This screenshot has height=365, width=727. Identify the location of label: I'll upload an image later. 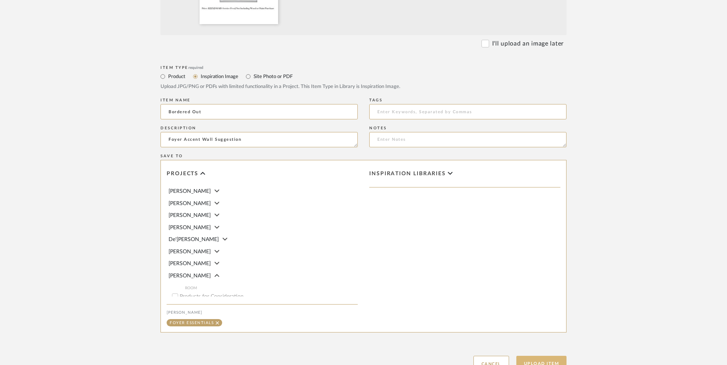
(528, 44).